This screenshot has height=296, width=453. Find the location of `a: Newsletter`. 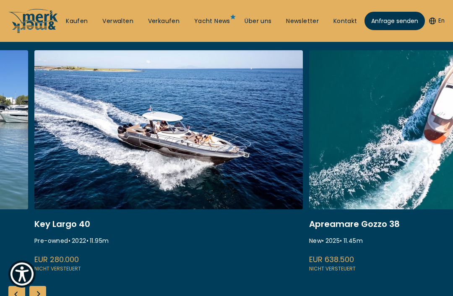

a: Newsletter is located at coordinates (302, 21).